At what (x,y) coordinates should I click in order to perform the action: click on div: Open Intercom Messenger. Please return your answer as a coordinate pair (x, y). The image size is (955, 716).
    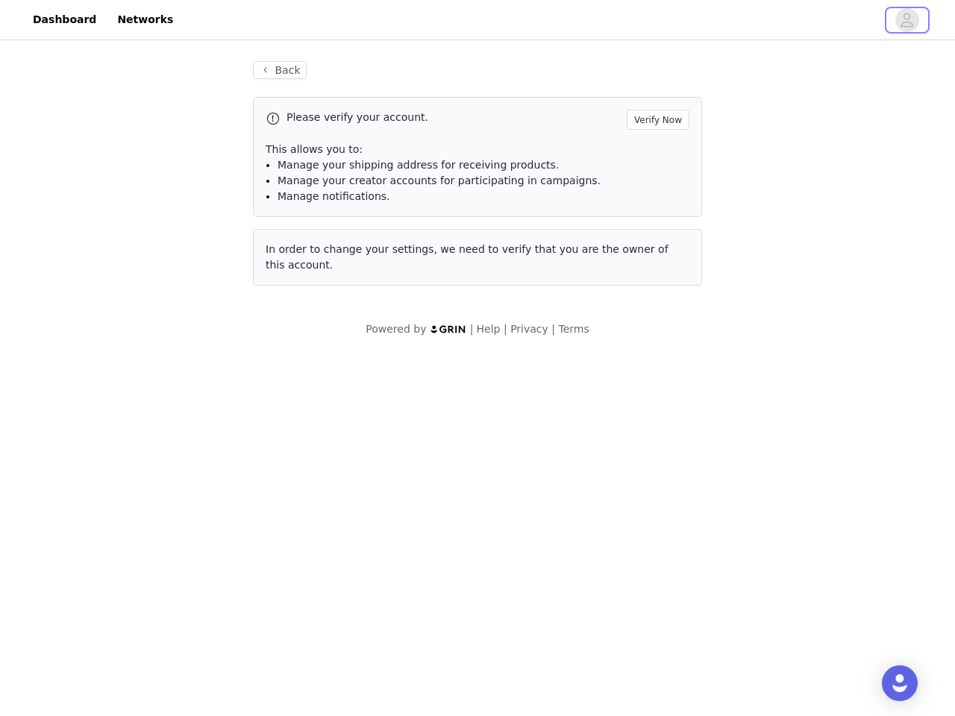
    Looking at the image, I should click on (900, 683).